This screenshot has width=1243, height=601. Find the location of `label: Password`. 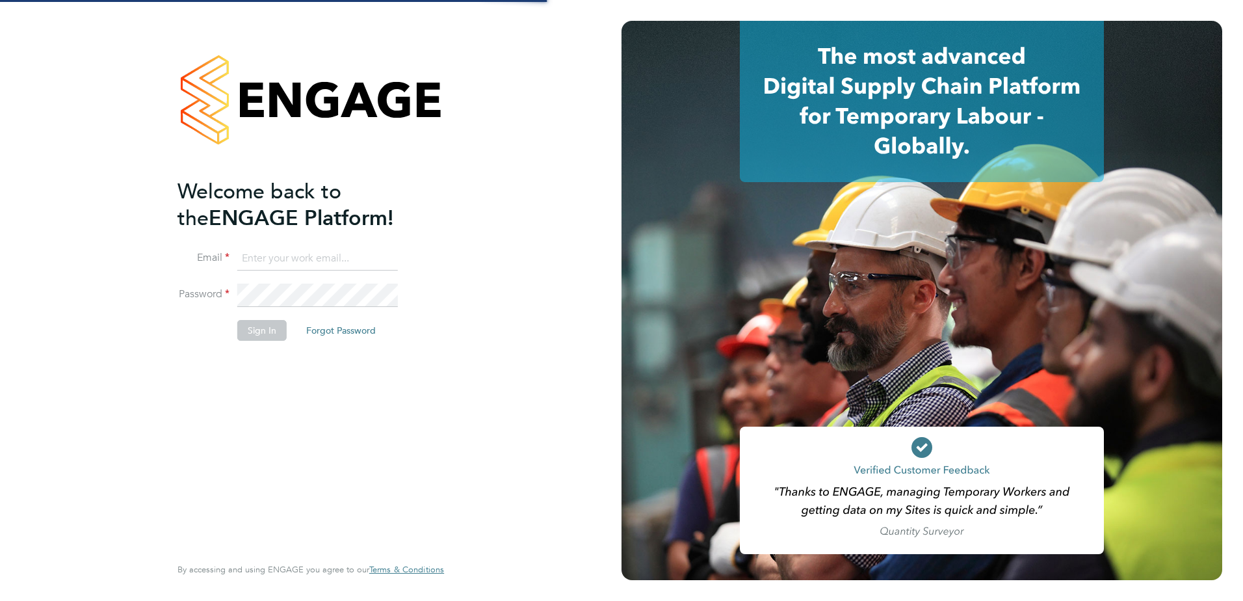

label: Password is located at coordinates (204, 294).